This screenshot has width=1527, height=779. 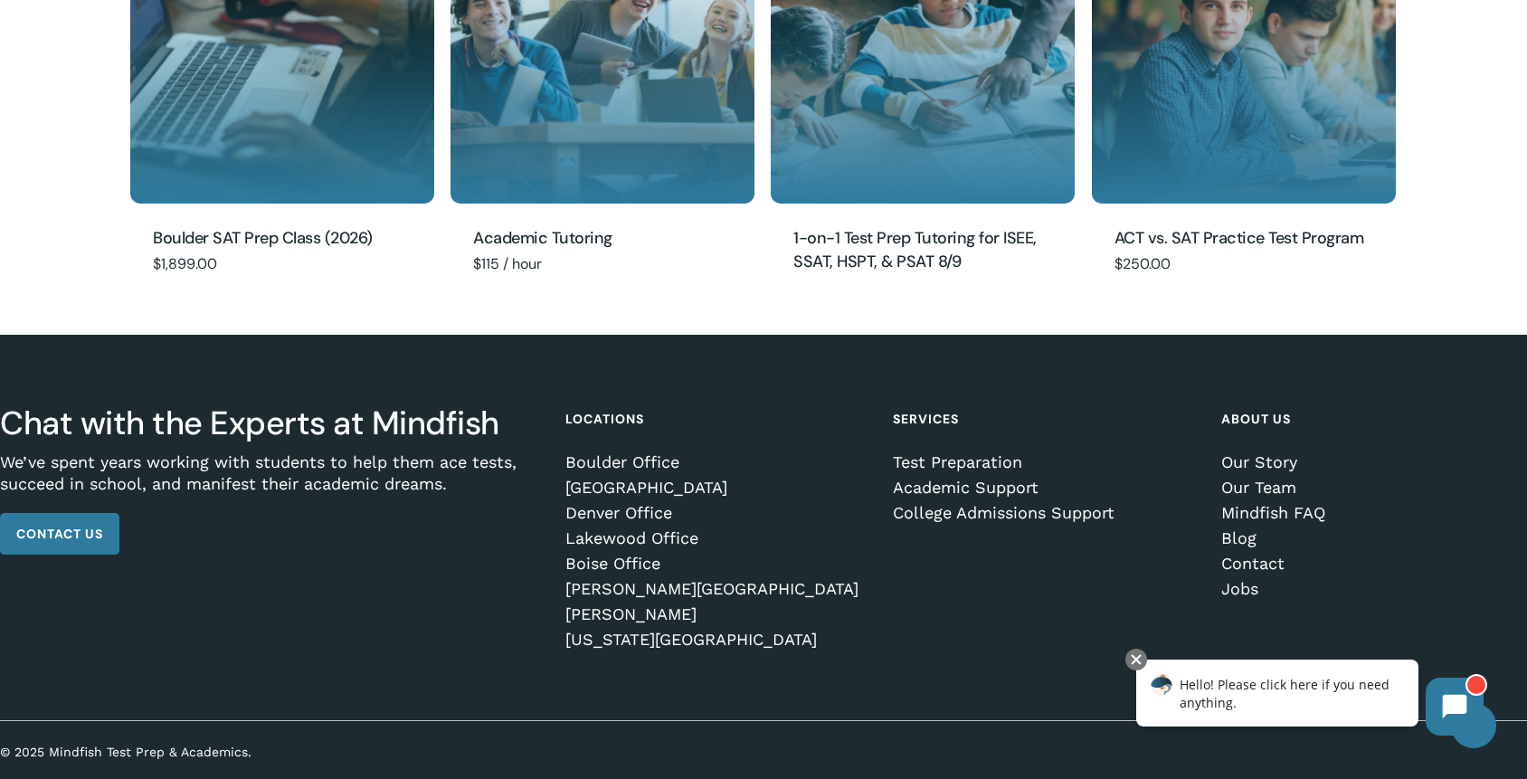 I want to click on h2: Academic Tutoring, so click(x=603, y=239).